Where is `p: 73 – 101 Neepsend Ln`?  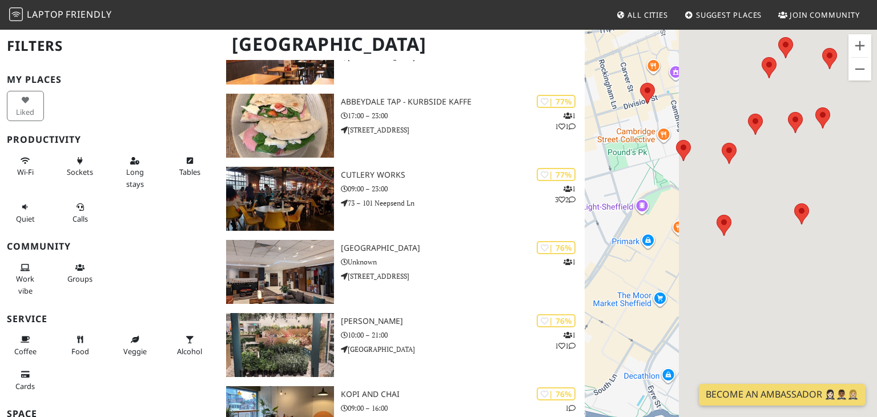 p: 73 – 101 Neepsend Ln is located at coordinates (463, 203).